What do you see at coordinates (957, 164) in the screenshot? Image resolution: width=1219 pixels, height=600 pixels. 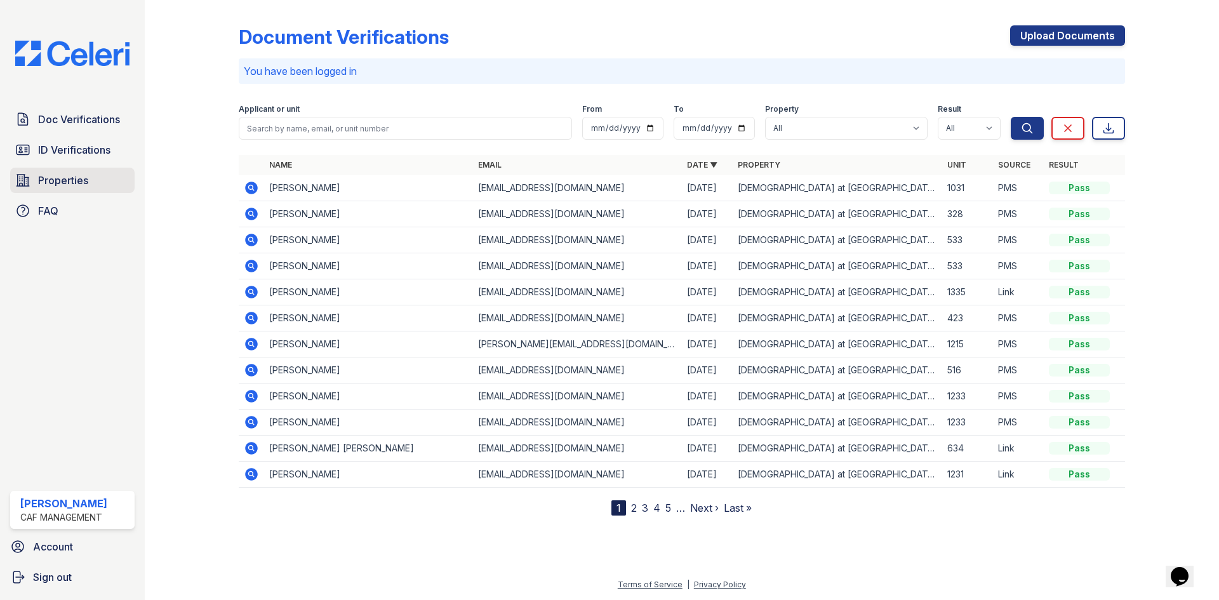 I see `a: Unit` at bounding box center [957, 164].